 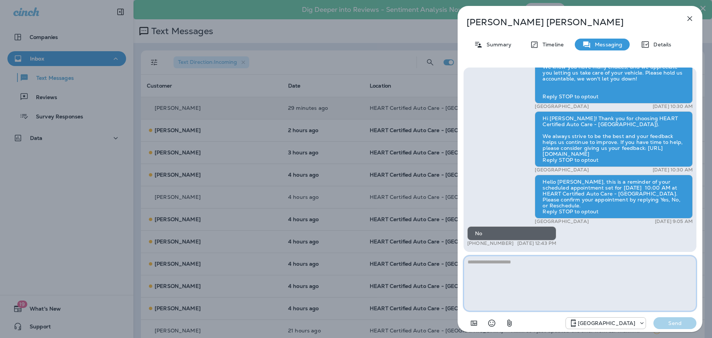 What do you see at coordinates (474, 323) in the screenshot?
I see `button: Add in a premade template` at bounding box center [474, 323].